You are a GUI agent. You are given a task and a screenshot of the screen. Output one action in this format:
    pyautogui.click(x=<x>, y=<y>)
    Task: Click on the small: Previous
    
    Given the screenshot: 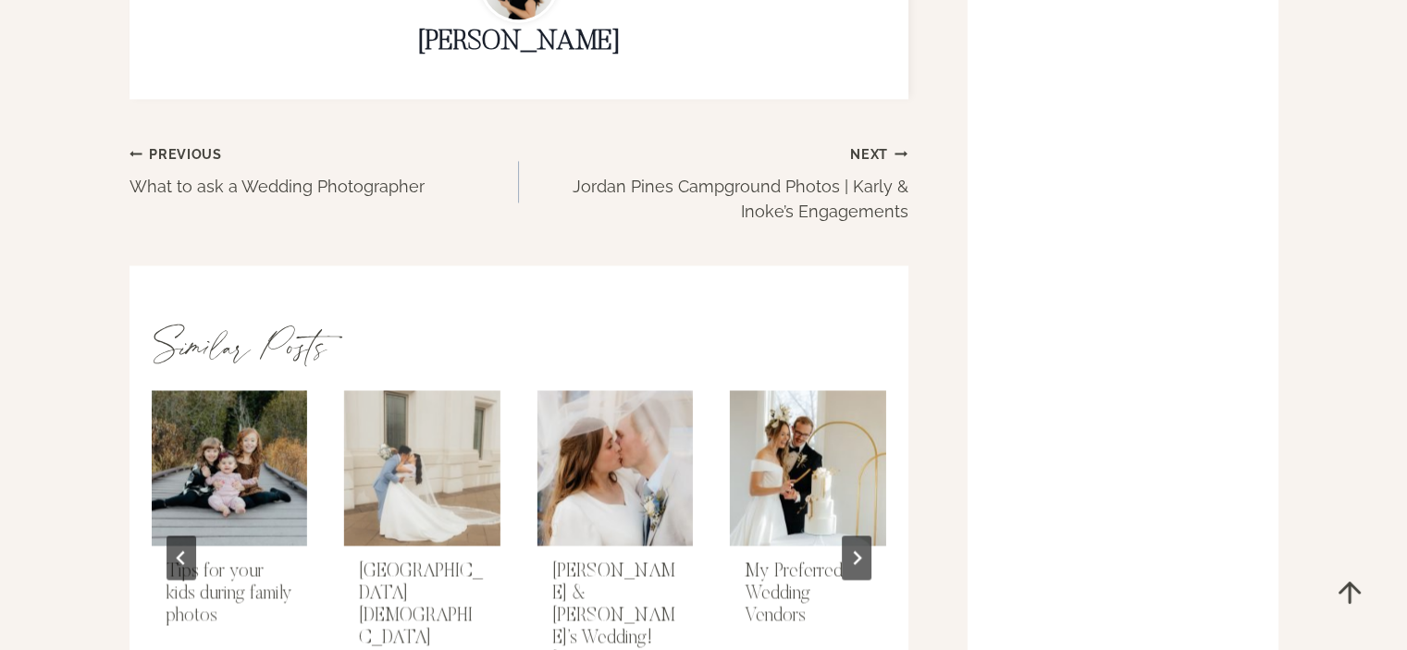 What is the action you would take?
    pyautogui.click(x=176, y=154)
    